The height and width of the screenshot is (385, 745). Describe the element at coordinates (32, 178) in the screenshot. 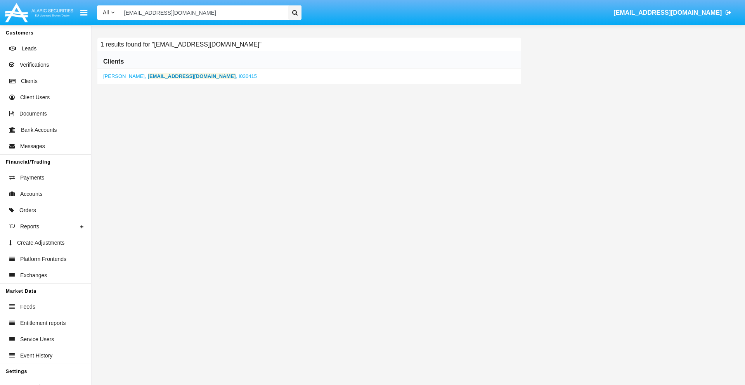

I see `span: Payments` at that location.